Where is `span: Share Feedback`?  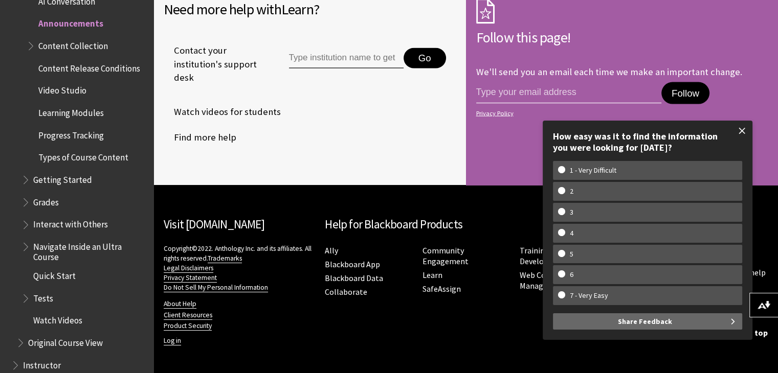
span: Share Feedback is located at coordinates (645, 322).